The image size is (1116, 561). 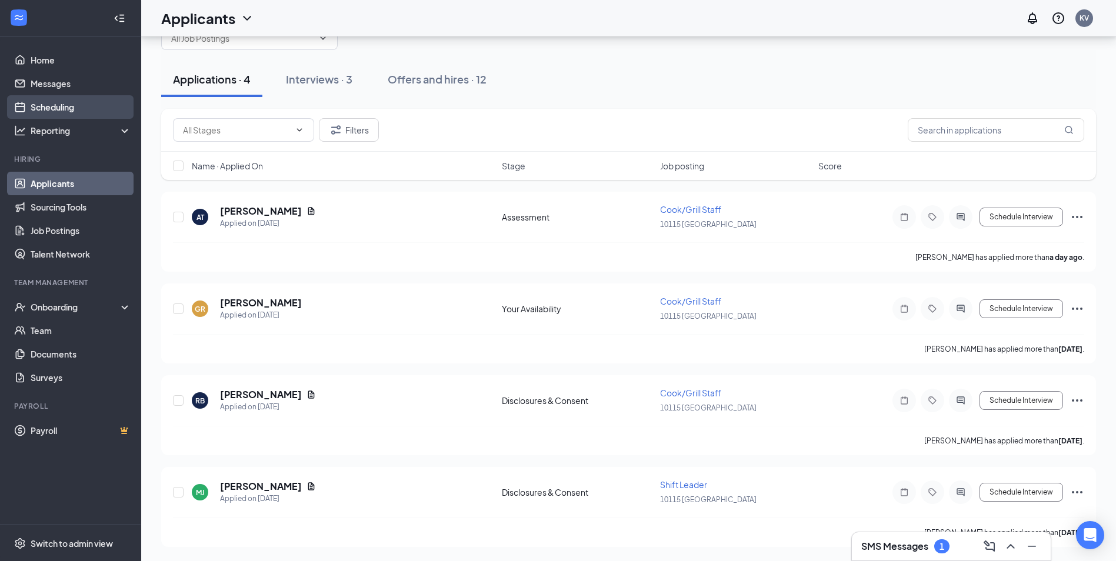 What do you see at coordinates (81, 431) in the screenshot?
I see `a: PayrollCrown` at bounding box center [81, 431].